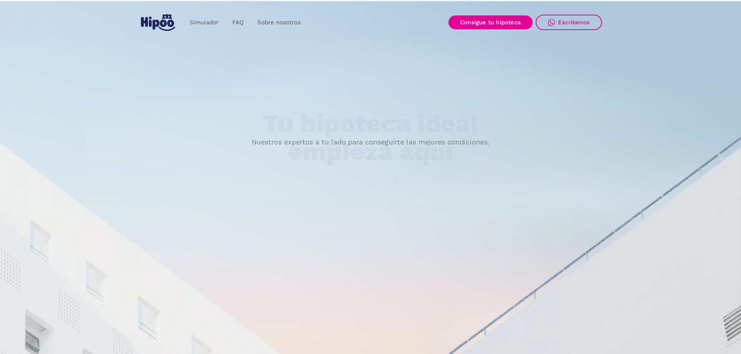 This screenshot has width=741, height=354. I want to click on h1: Tu hipoteca ideal empieza aquí, so click(371, 137).